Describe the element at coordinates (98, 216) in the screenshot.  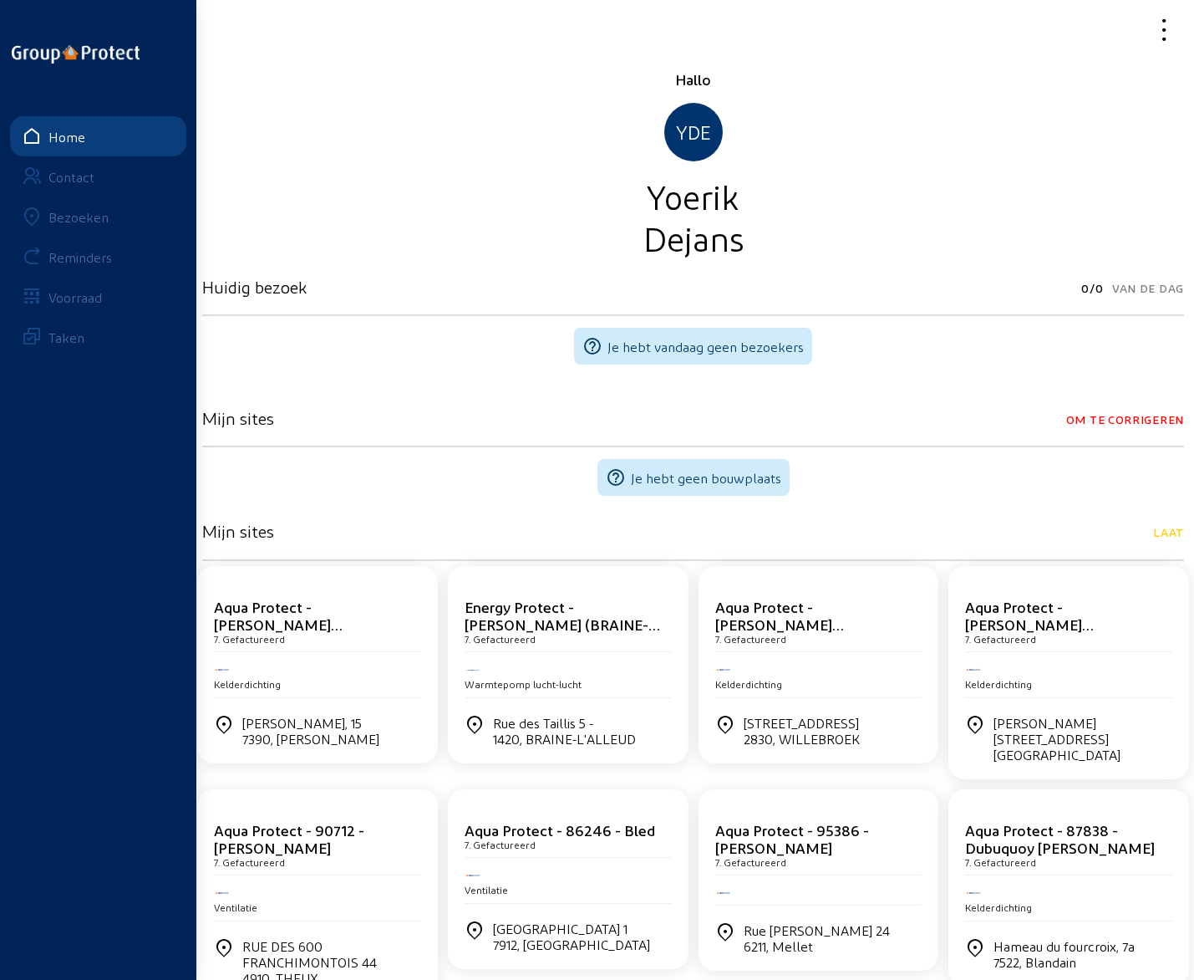
I see `a: Bezoeken` at that location.